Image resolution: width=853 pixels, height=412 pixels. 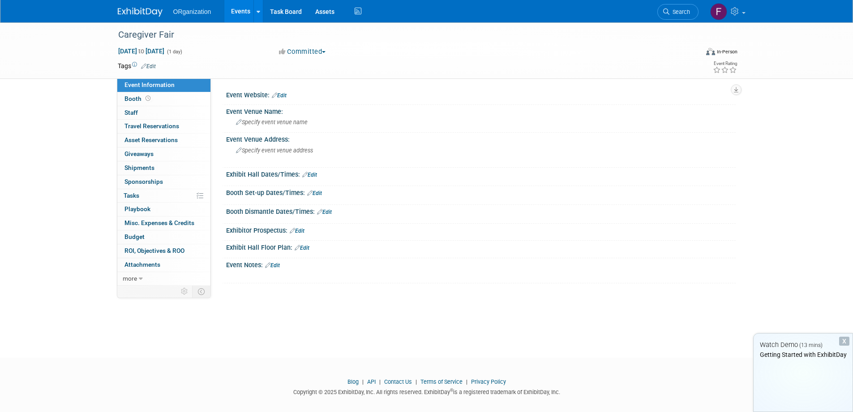 What do you see at coordinates (141, 51) in the screenshot?
I see `span: to` at bounding box center [141, 51].